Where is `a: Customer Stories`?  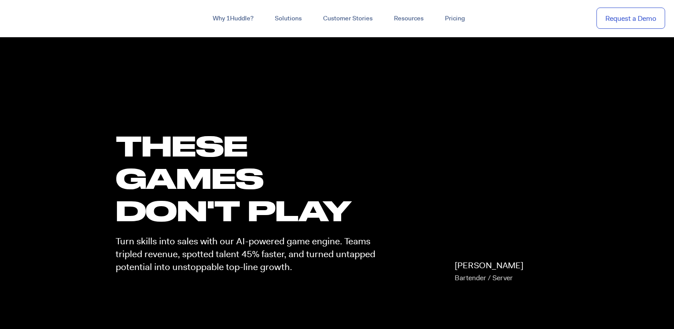
a: Customer Stories is located at coordinates (348, 19).